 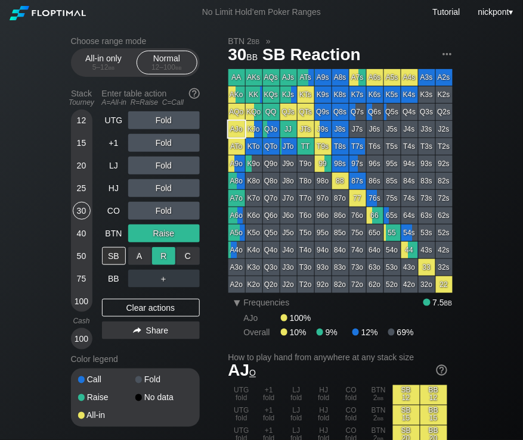 What do you see at coordinates (254, 233) in the screenshot?
I see `div: K5o` at bounding box center [254, 233].